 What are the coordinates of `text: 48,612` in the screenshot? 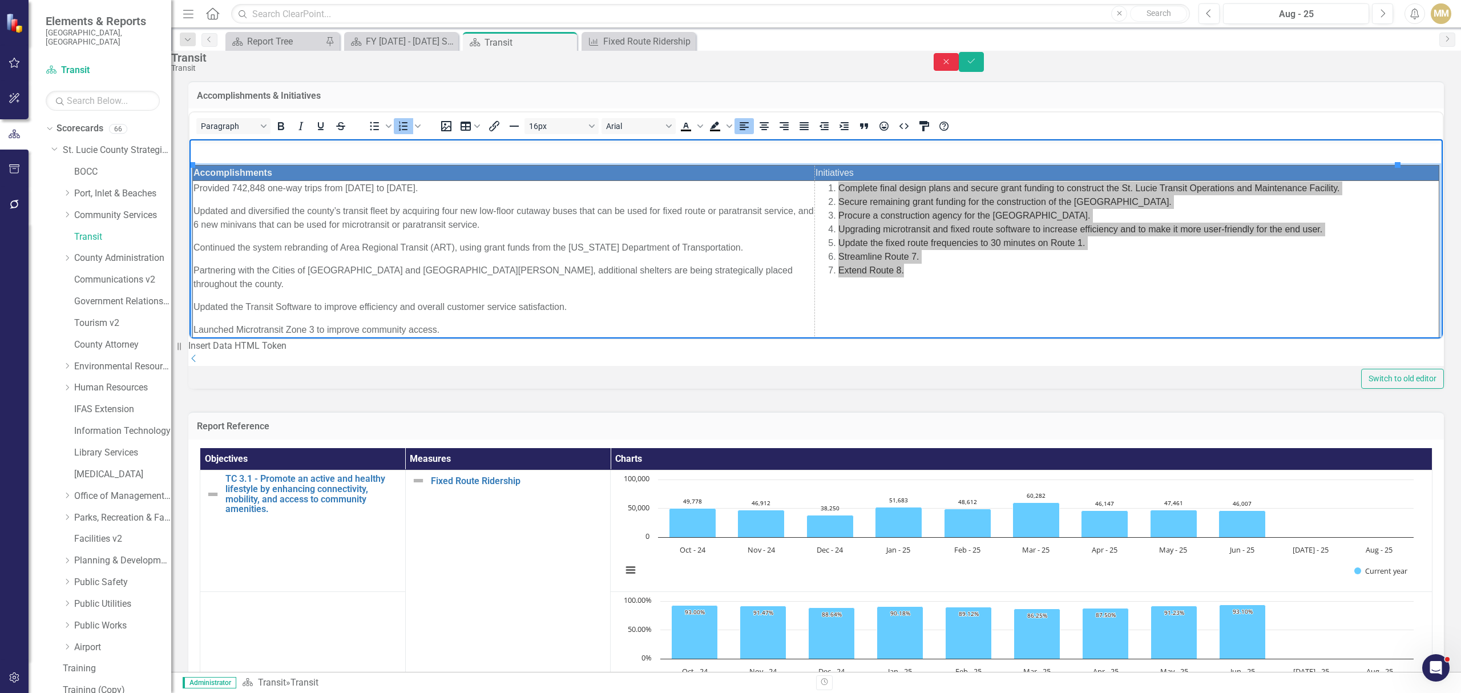 It's located at (967, 502).